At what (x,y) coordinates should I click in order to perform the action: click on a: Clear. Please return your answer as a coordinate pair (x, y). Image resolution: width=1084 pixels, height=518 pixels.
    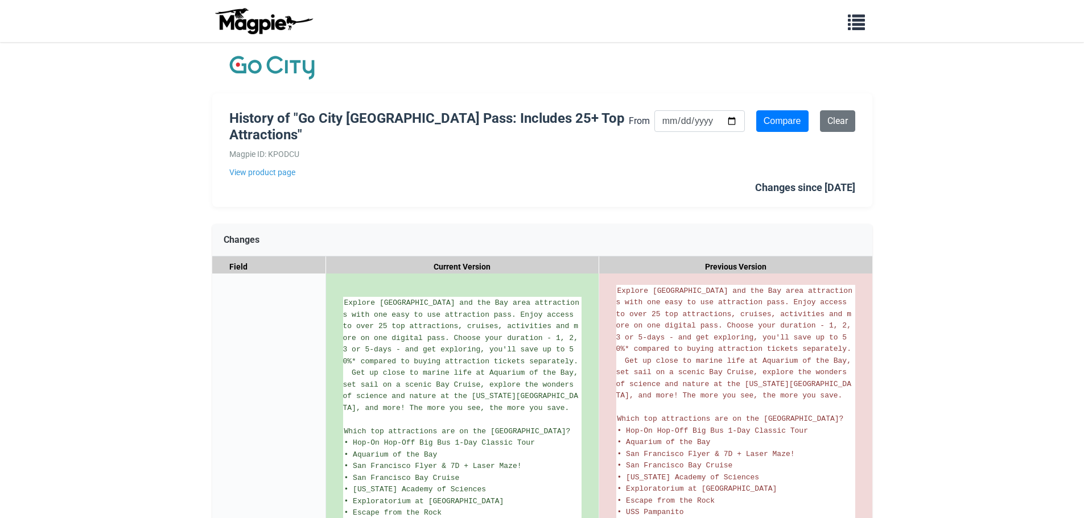
    Looking at the image, I should click on (837, 121).